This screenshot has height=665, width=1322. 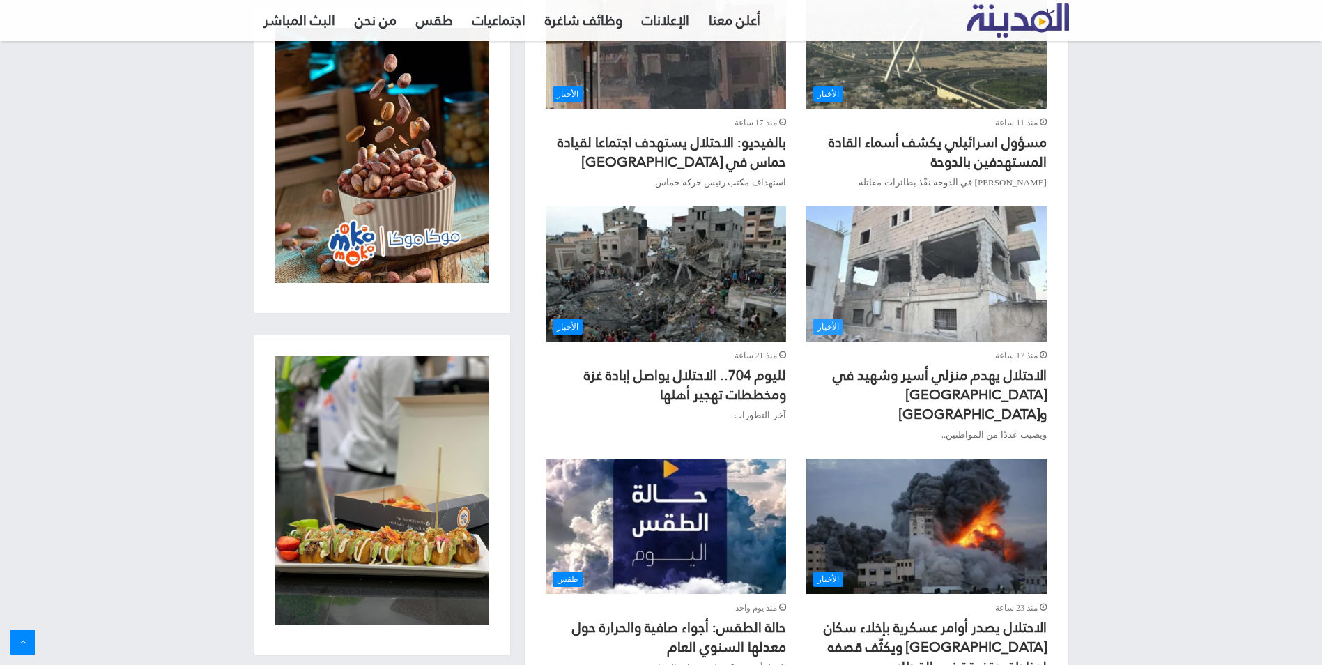 What do you see at coordinates (760, 608) in the screenshot?
I see `span: منذ يوم واحد` at bounding box center [760, 608].